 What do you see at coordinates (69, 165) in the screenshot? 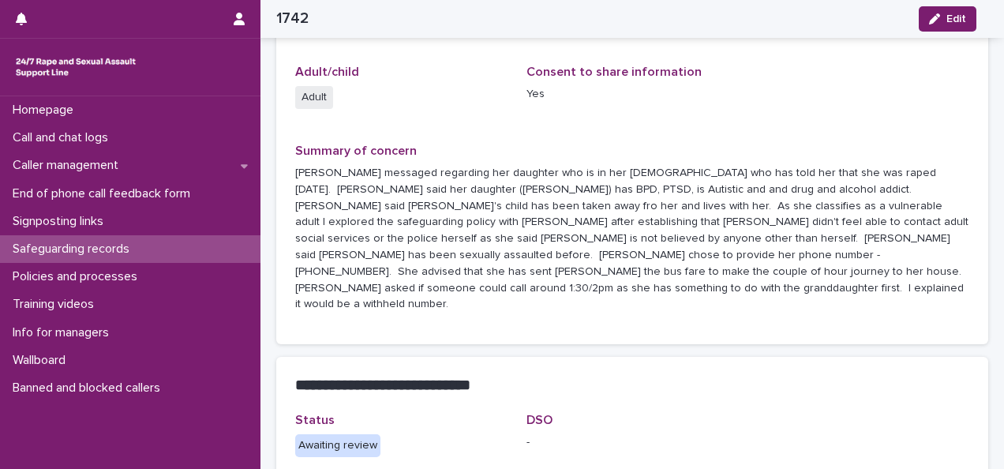
I see `p: Caller management` at bounding box center [69, 165].